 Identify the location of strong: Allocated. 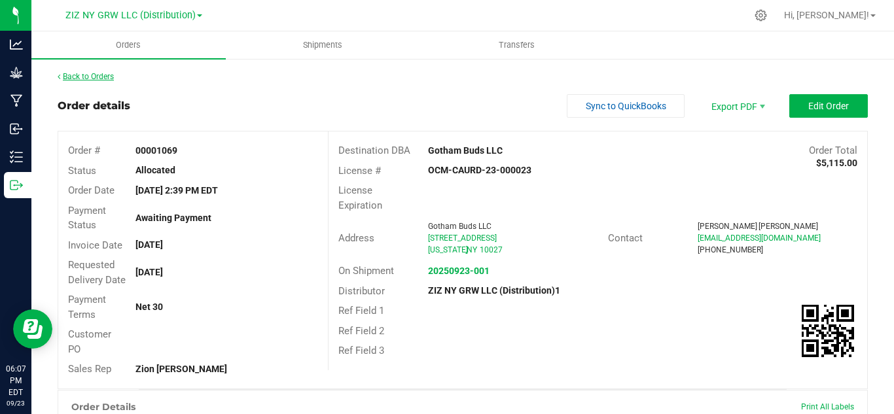
(155, 170).